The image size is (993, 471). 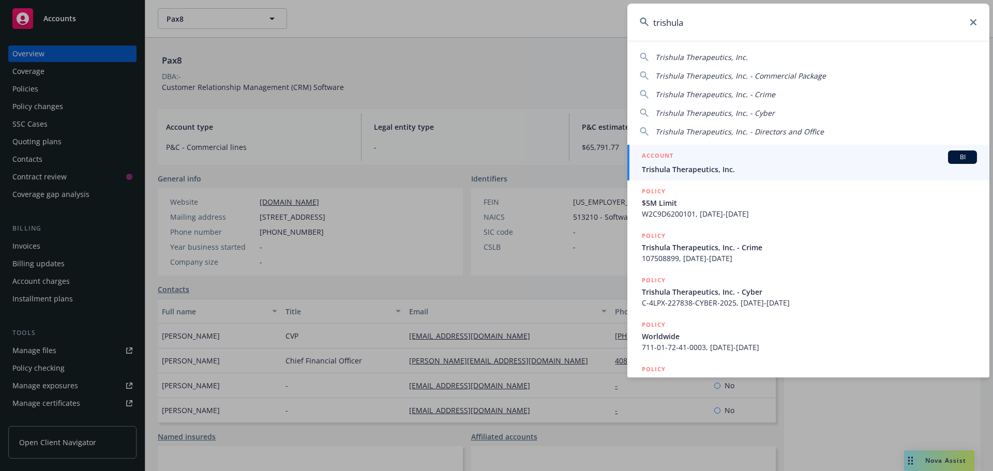 I want to click on span: $3M D&O $3M EPL $1M FID, so click(x=809, y=380).